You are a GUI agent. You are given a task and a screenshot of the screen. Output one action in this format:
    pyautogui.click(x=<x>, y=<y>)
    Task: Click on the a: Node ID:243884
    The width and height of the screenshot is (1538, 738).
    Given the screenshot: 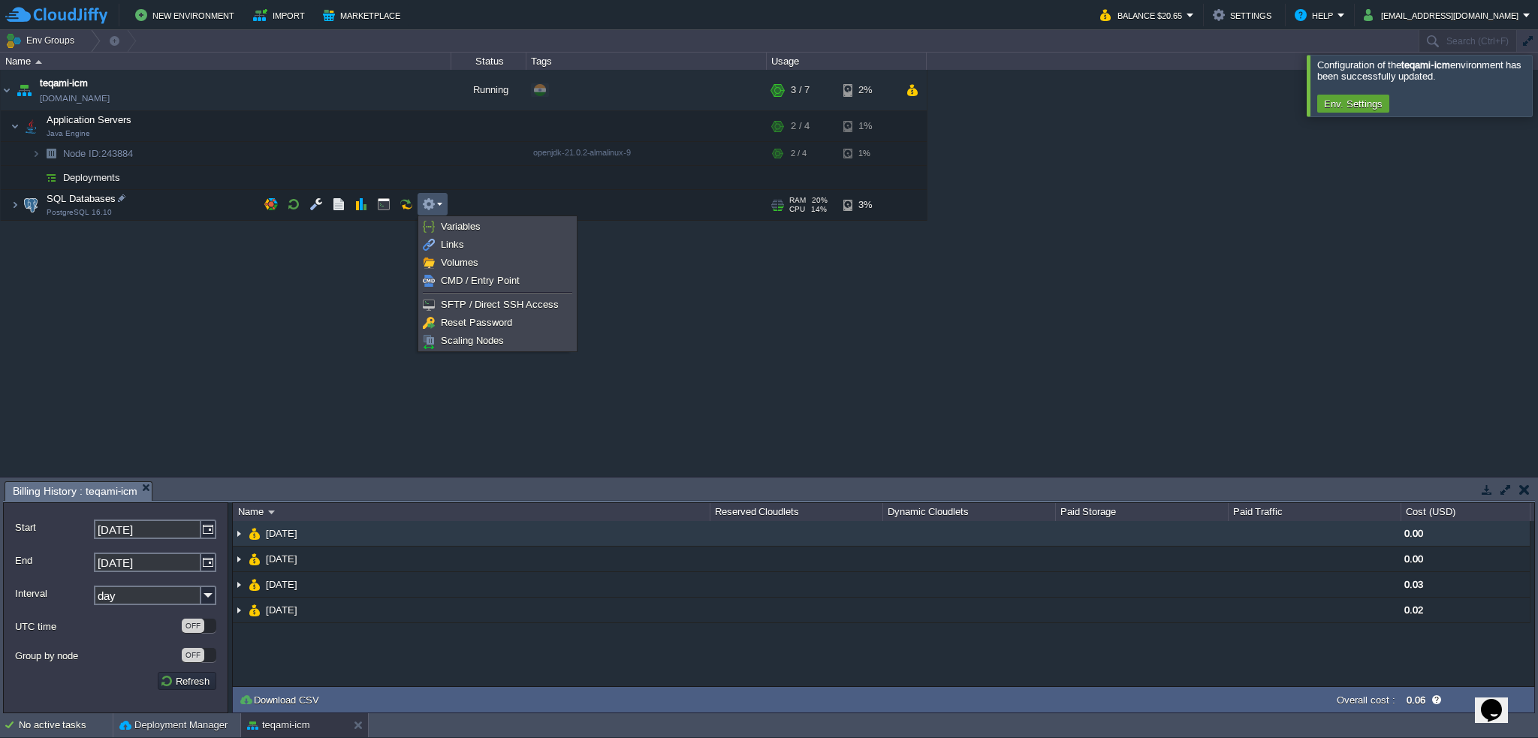 What is the action you would take?
    pyautogui.click(x=98, y=153)
    